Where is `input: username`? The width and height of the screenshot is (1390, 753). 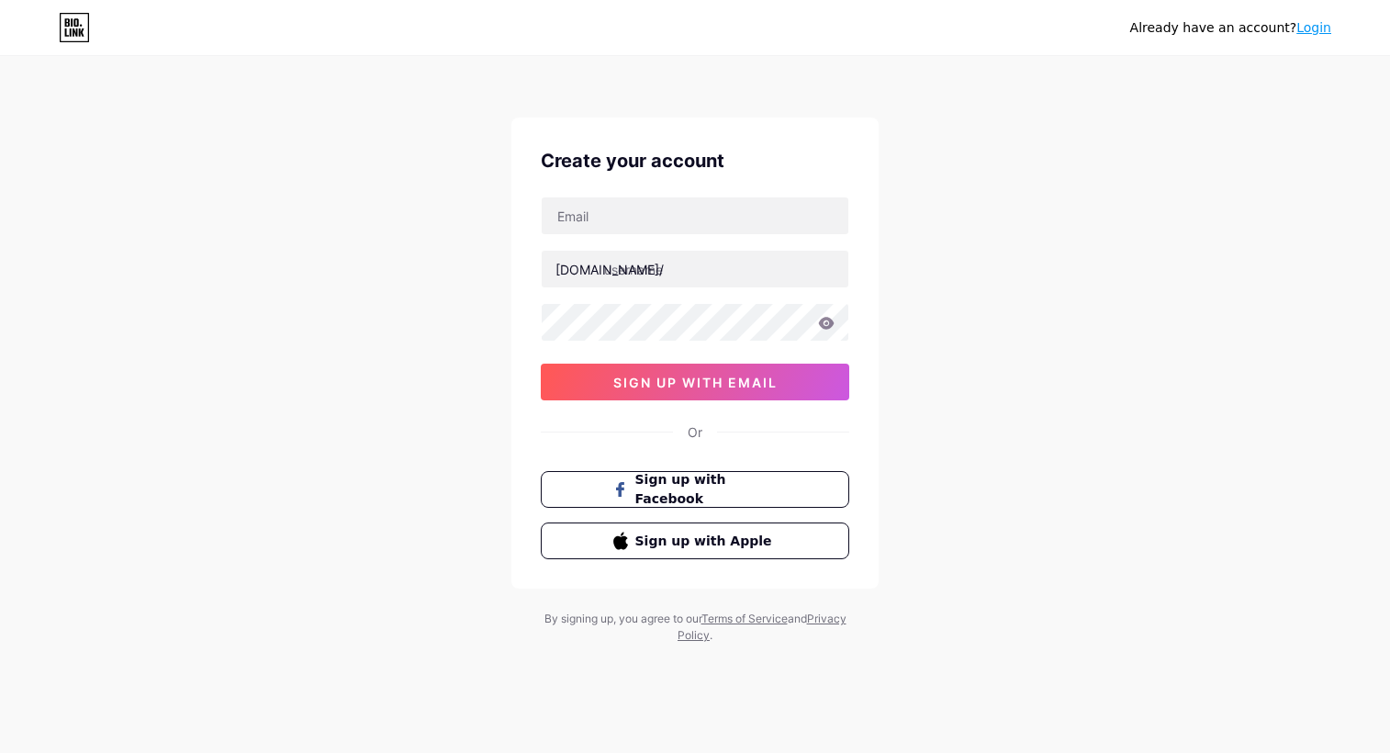 input: username is located at coordinates (695, 269).